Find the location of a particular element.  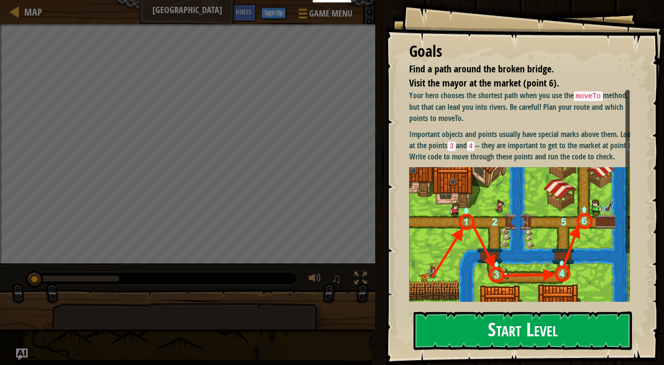

p: Important objects and points usually have special marks above them. Look at the points and -- the... is located at coordinates (523, 145).